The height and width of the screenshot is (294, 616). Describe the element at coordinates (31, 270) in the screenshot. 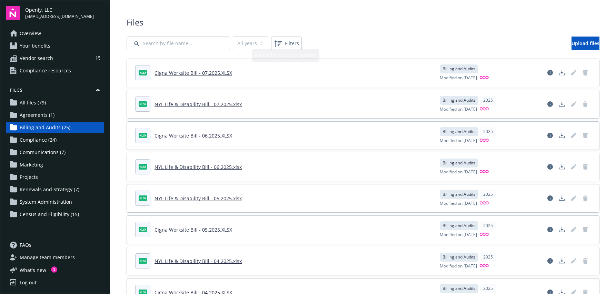

I see `button: What's new1` at that location.